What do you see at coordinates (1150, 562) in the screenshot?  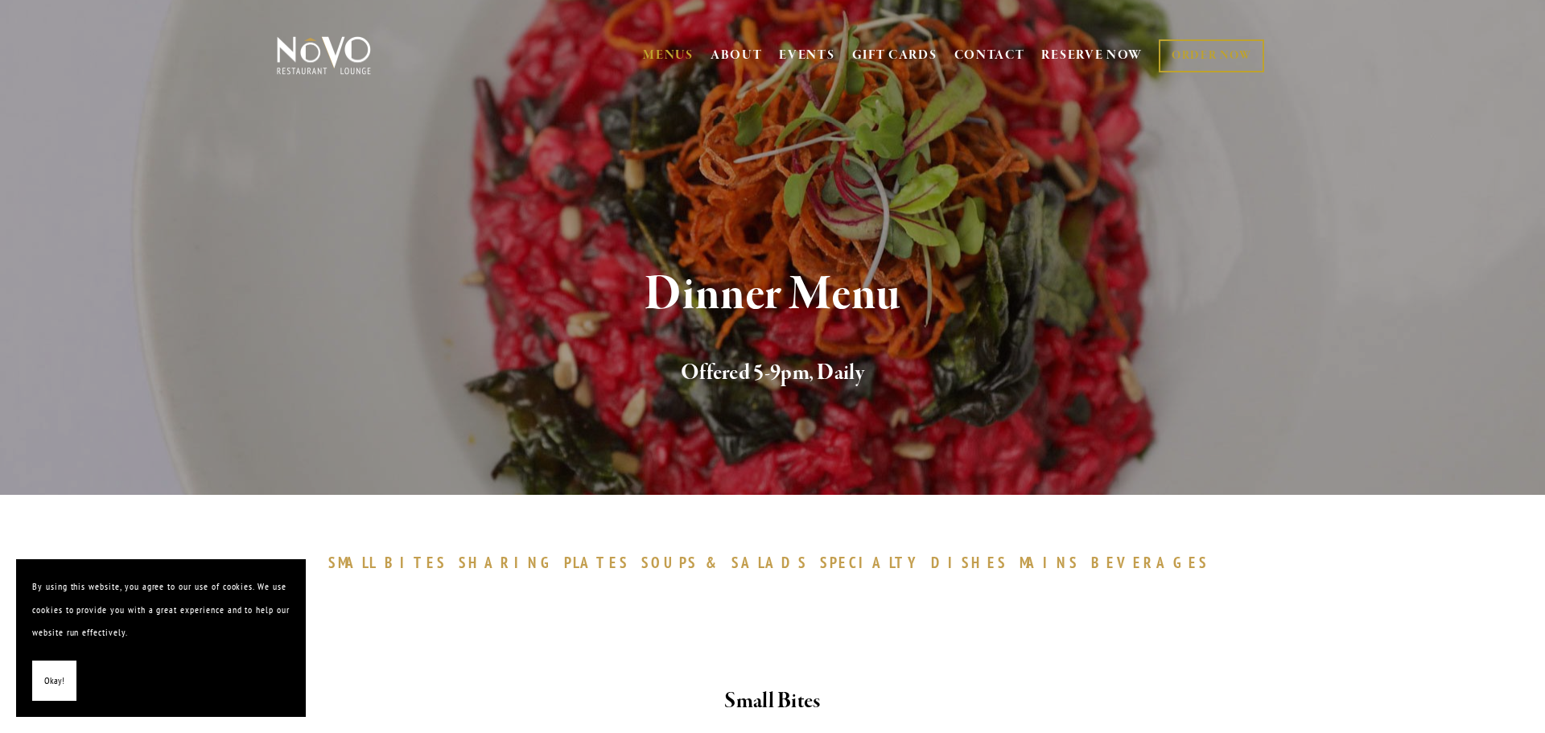 I see `span: BEVERAGES` at bounding box center [1150, 562].